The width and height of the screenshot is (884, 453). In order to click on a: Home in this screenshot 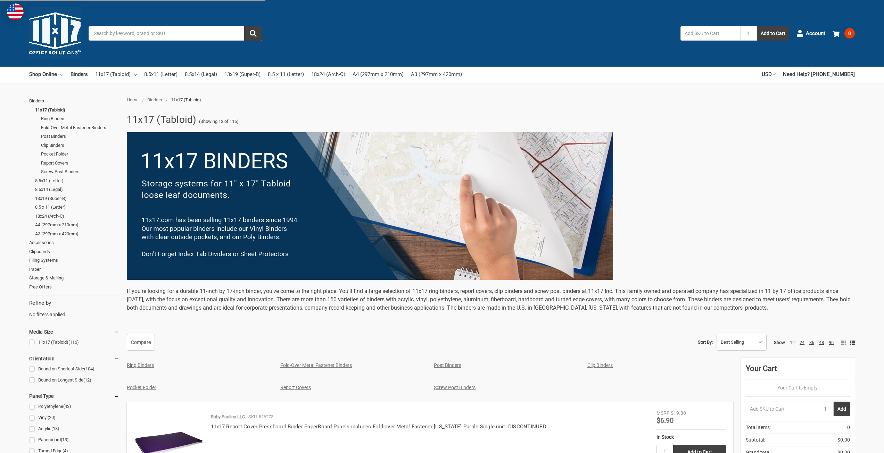, I will do `click(133, 100)`.